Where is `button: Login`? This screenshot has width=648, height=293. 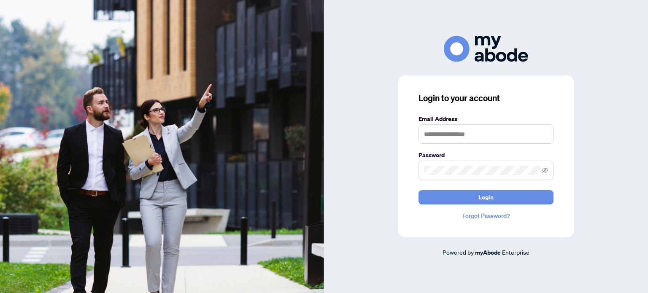
button: Login is located at coordinates (486, 197).